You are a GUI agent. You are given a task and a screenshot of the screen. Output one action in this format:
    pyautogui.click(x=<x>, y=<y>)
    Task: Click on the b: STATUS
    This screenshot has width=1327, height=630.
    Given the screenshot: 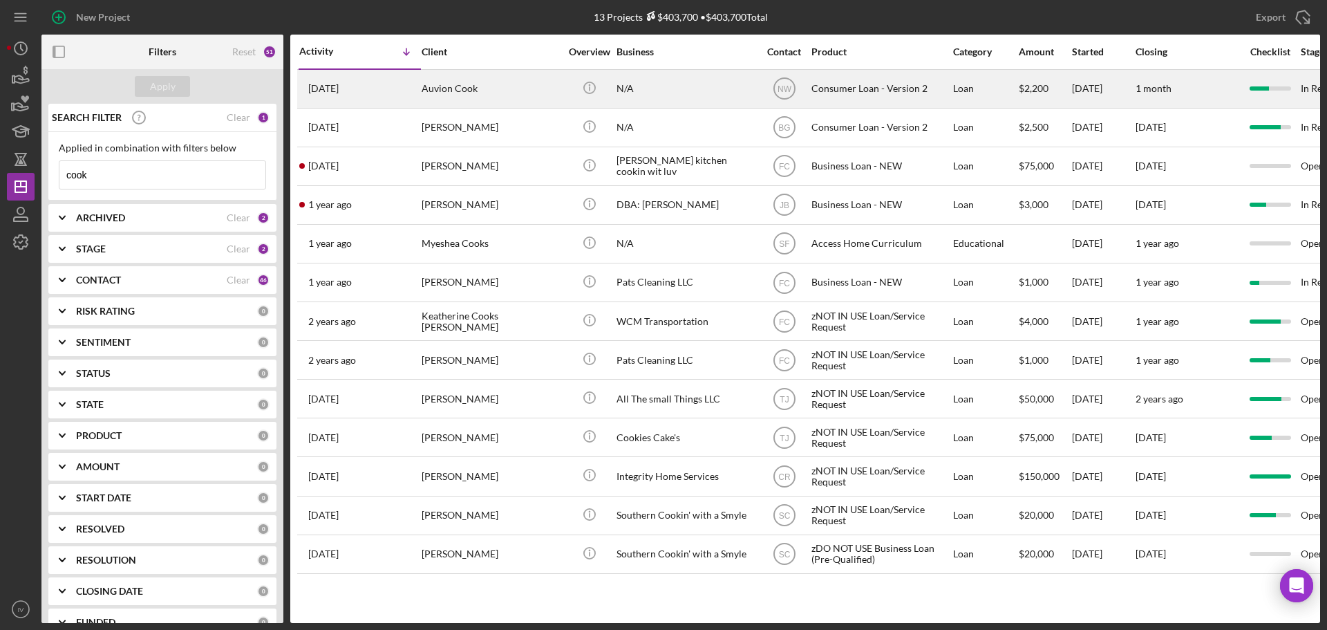 What is the action you would take?
    pyautogui.click(x=93, y=373)
    